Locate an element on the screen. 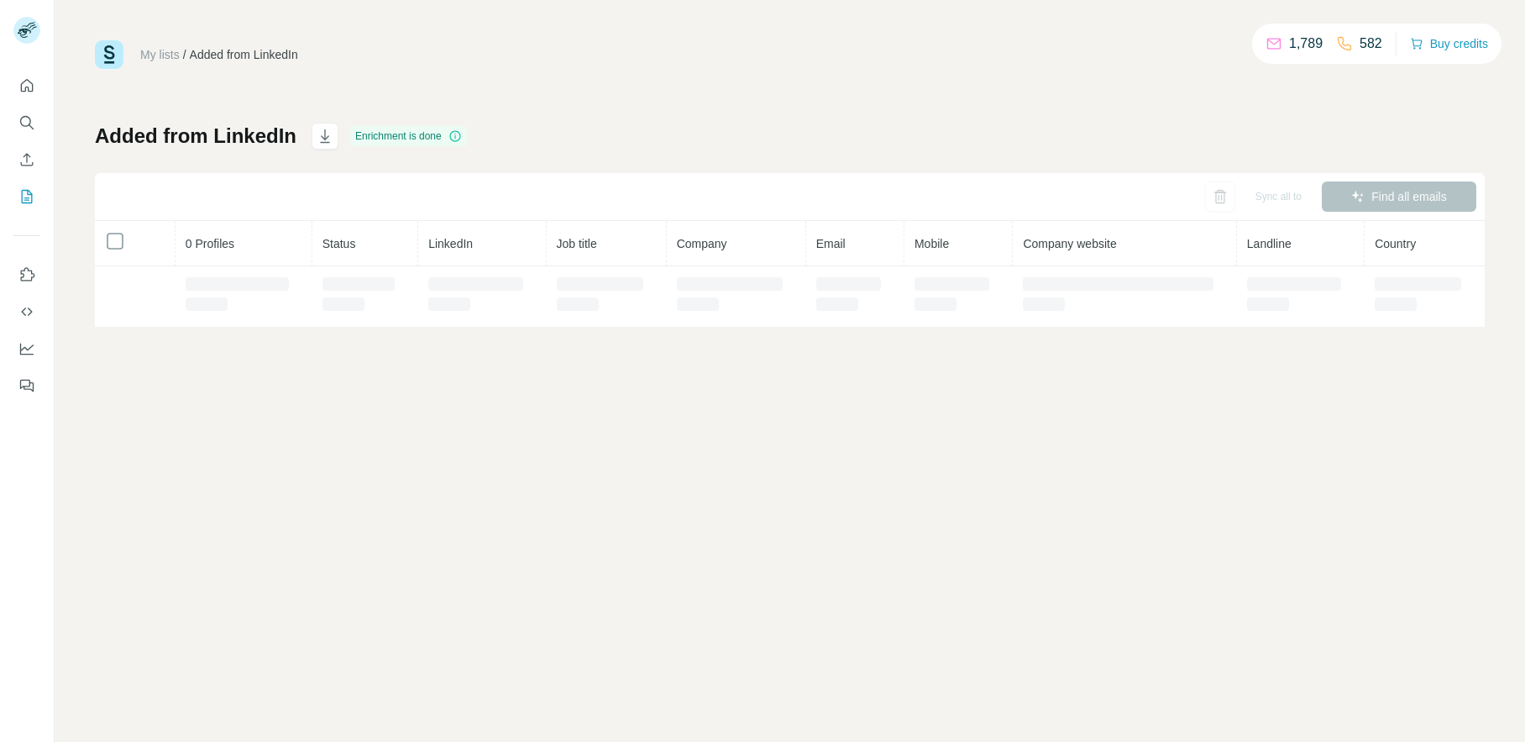  img: Surfe Logo is located at coordinates (109, 55).